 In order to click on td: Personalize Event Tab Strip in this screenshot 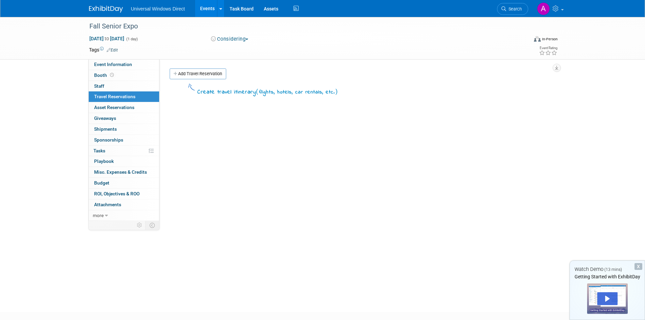, I will do `click(140, 225)`.